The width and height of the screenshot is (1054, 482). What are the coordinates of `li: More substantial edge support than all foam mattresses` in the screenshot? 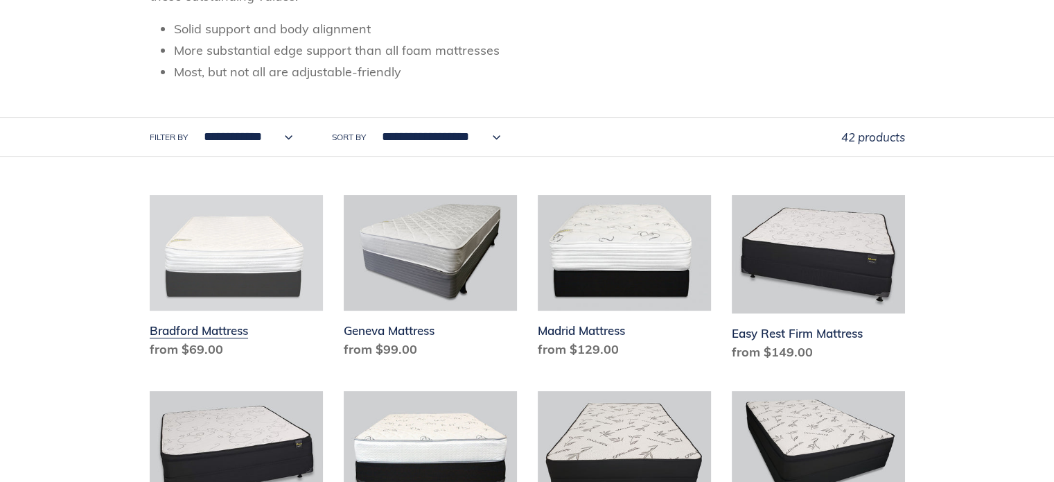 It's located at (539, 50).